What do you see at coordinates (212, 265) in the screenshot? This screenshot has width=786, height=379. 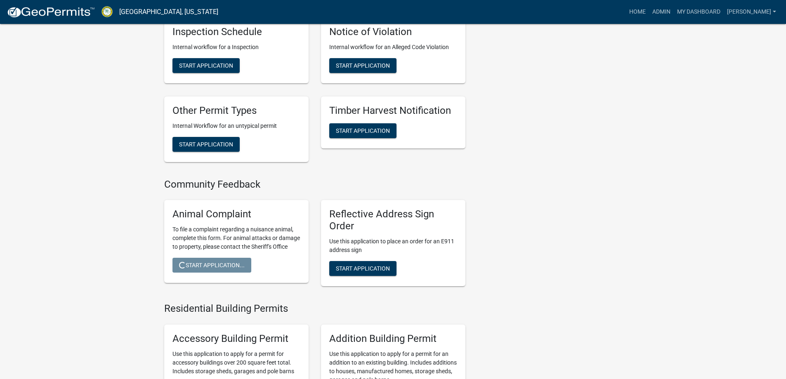 I see `button: Start Application...` at bounding box center [212, 265].